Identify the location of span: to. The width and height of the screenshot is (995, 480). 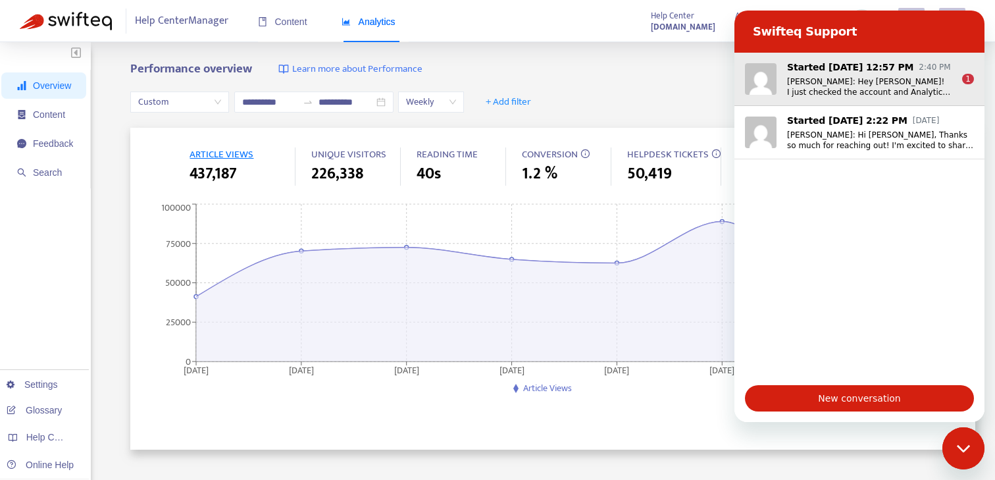
(308, 102).